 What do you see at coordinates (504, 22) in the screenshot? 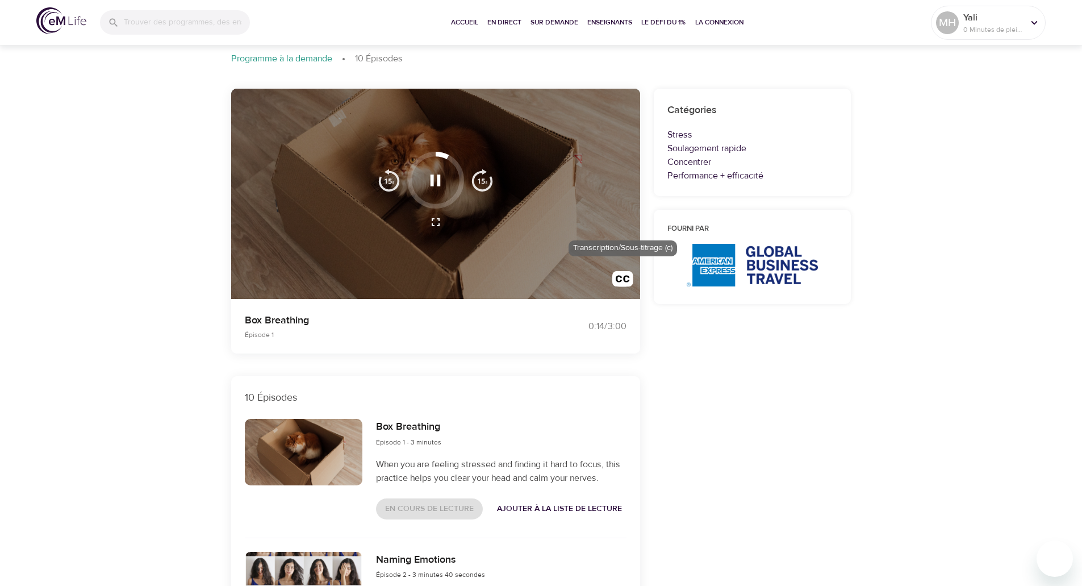
I see `span: En direct` at bounding box center [504, 22].